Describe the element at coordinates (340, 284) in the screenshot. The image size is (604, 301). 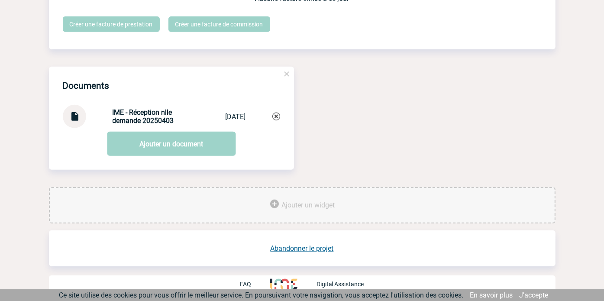
I see `p: Digital Assistance` at that location.